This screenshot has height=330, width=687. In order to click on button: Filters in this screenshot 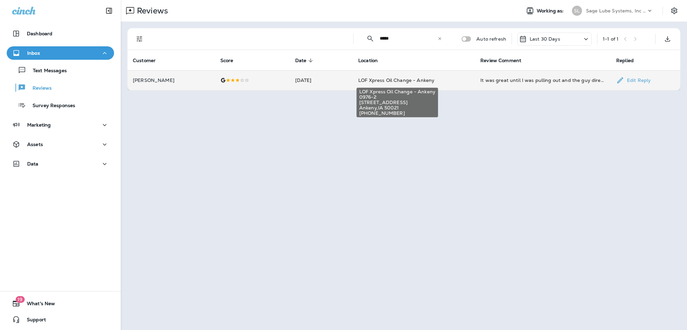, I will do `click(140, 39)`.